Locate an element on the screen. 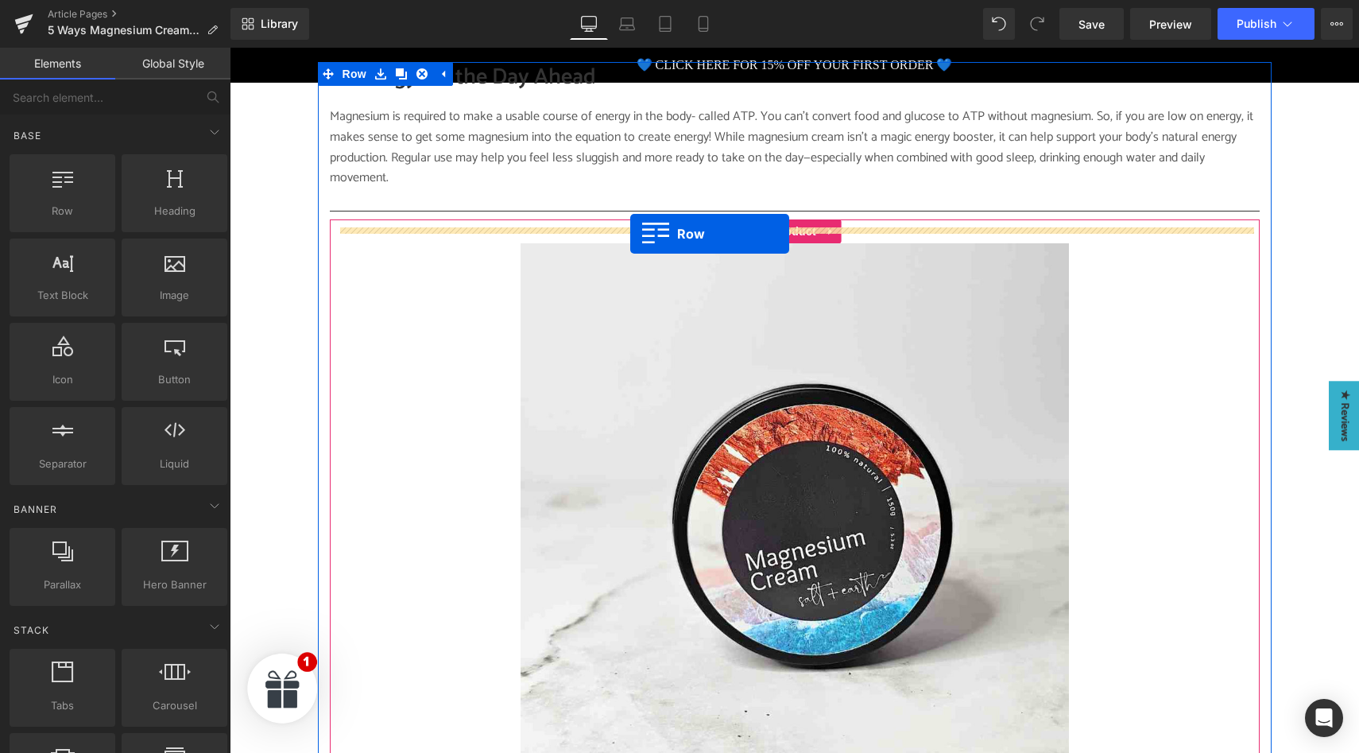 This screenshot has height=753, width=1359. button: Undo is located at coordinates (999, 24).